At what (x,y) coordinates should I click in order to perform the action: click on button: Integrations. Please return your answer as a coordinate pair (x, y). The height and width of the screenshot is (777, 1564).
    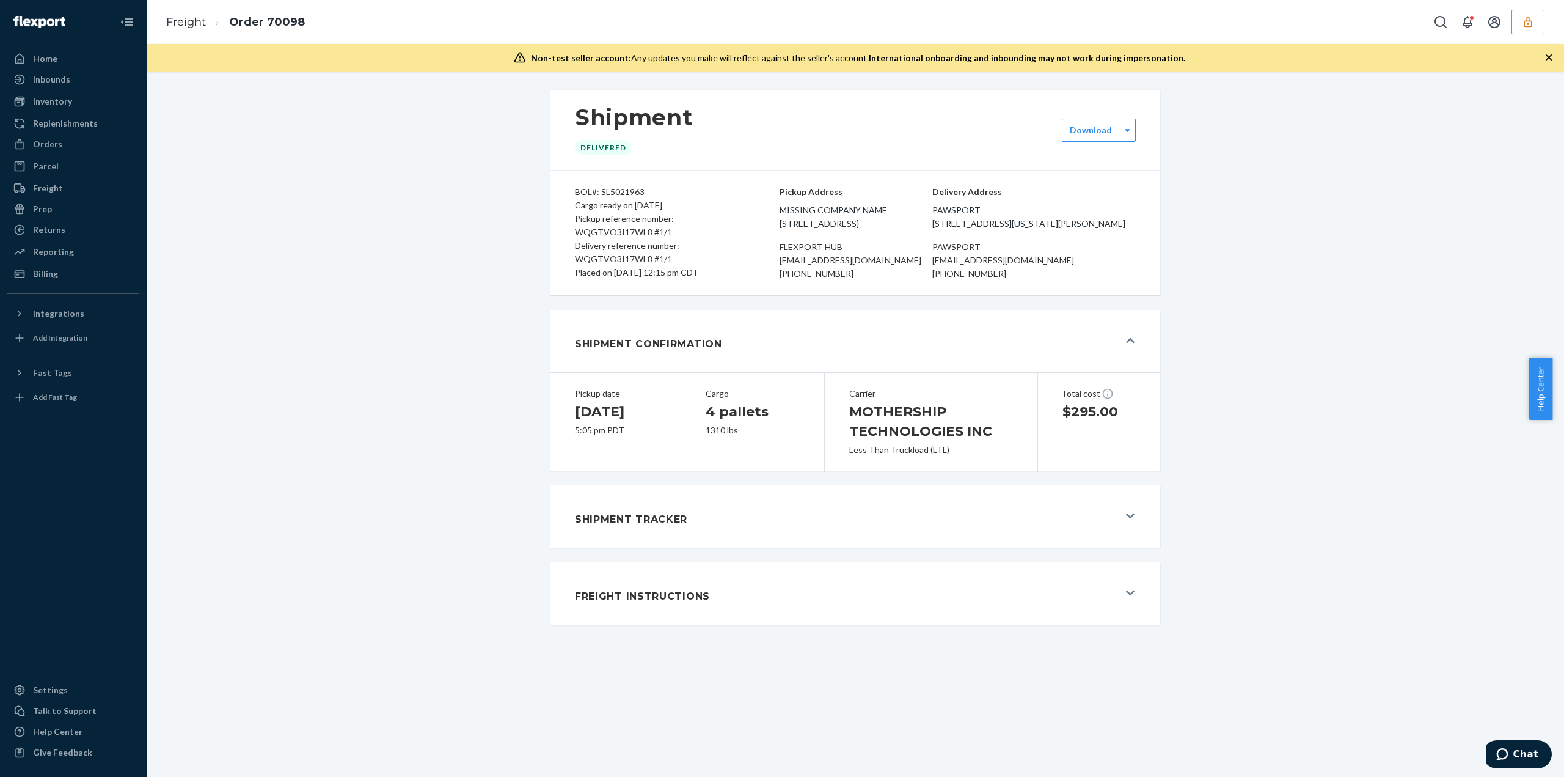
    Looking at the image, I should click on (73, 313).